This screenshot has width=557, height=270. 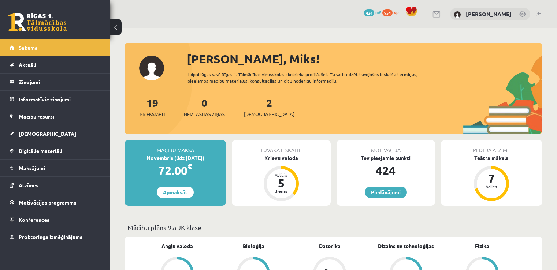 I want to click on a: Apmaksāt, so click(x=175, y=192).